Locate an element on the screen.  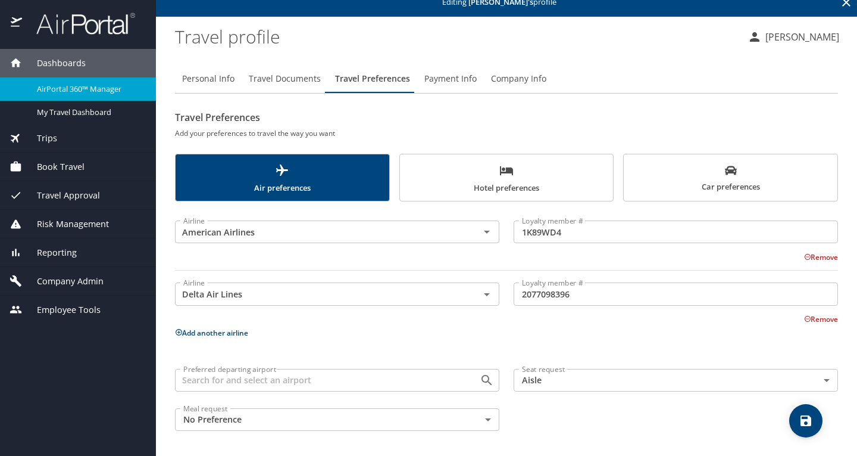
input: Search for and select an airport is located at coordinates (320, 380).